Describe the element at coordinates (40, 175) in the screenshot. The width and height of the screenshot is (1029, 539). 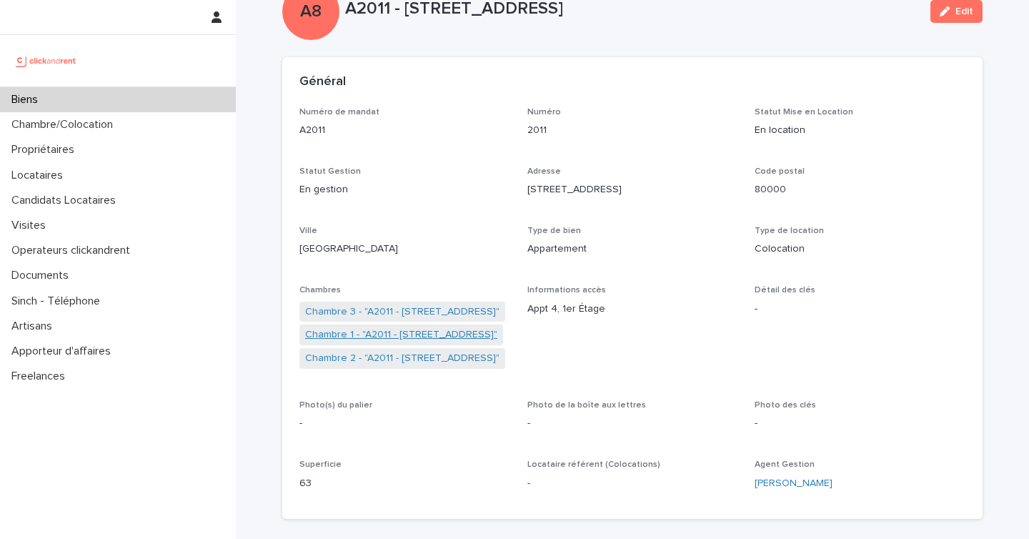
I see `p: Locataires` at that location.